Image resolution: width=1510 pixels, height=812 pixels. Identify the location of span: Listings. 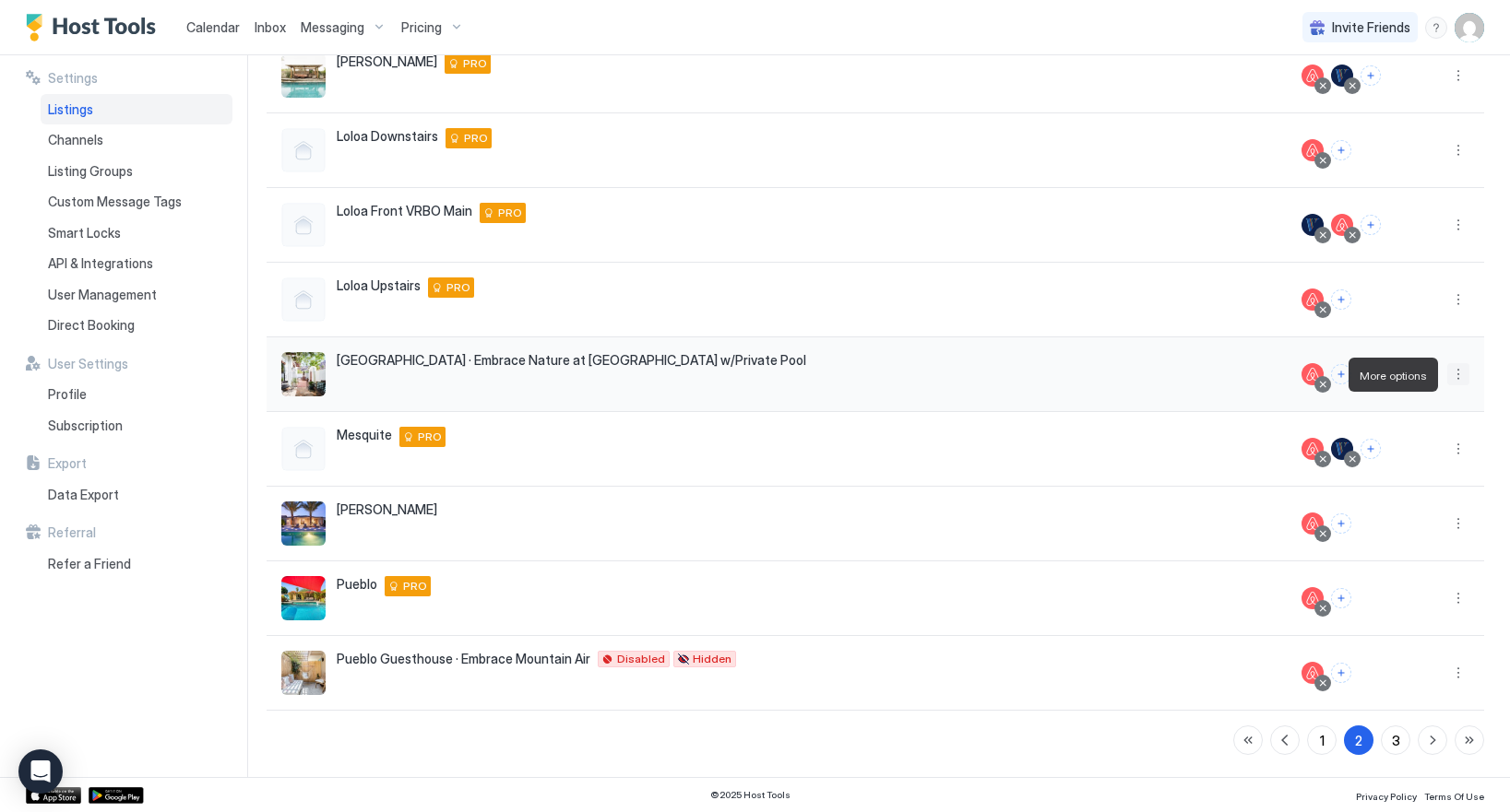
(71, 110).